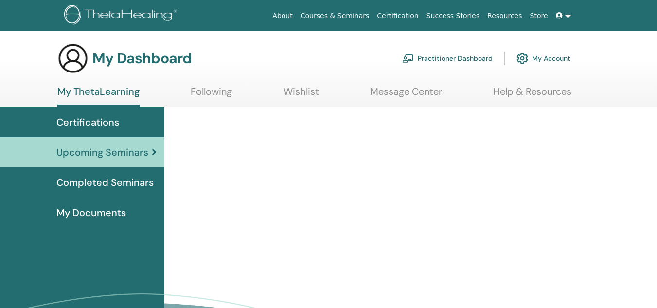 Image resolution: width=657 pixels, height=308 pixels. I want to click on span: Completed Seminars, so click(105, 182).